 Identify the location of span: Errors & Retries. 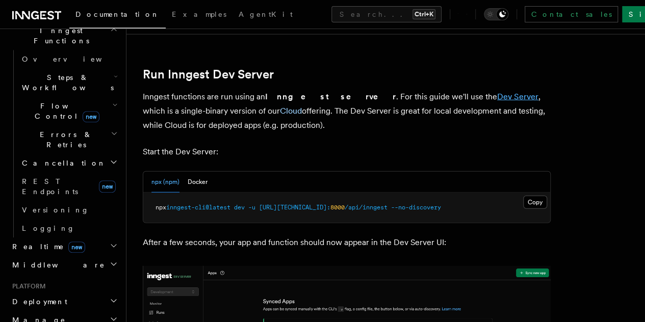
(64, 140).